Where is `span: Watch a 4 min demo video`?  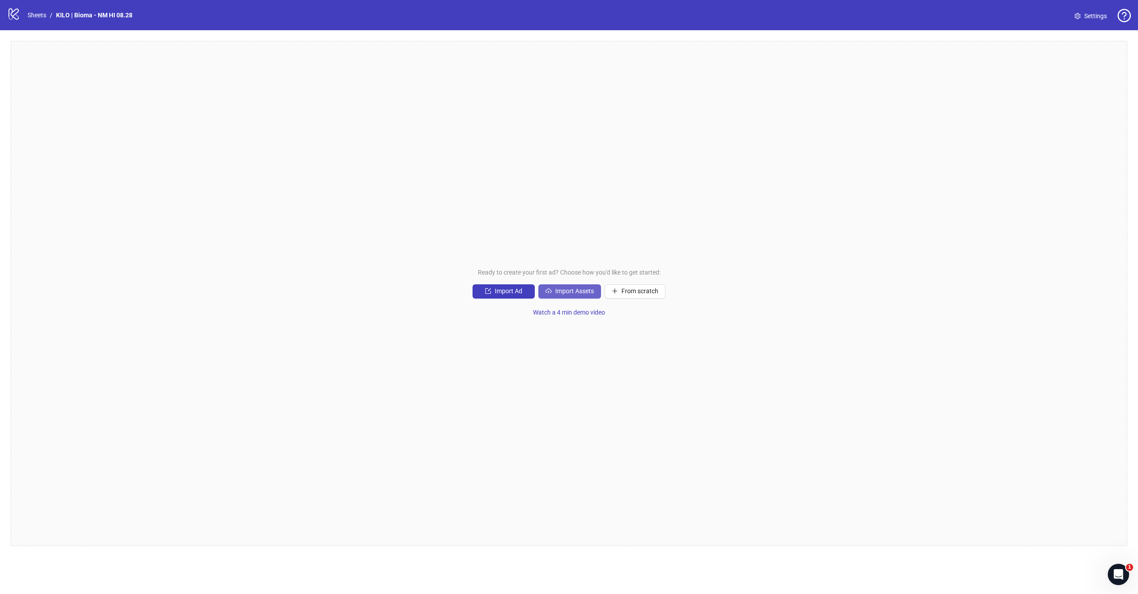 span: Watch a 4 min demo video is located at coordinates (569, 313).